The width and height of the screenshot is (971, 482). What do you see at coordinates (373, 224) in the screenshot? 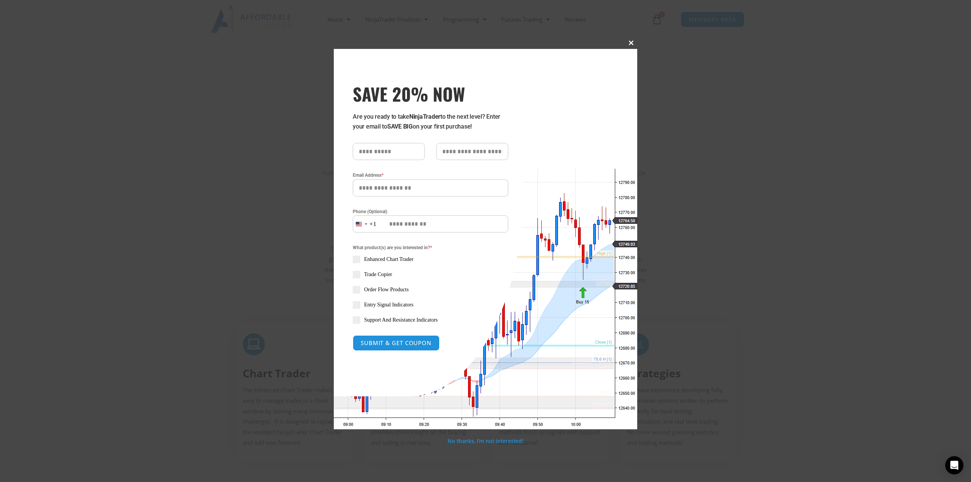
I see `div: +1` at bounding box center [373, 224].